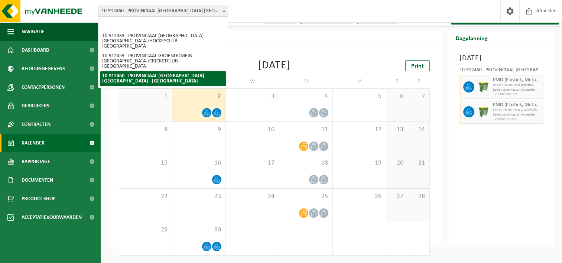 The image size is (562, 263). Describe the element at coordinates (517, 94) in the screenshot. I see `span: T250001965922` at that location.